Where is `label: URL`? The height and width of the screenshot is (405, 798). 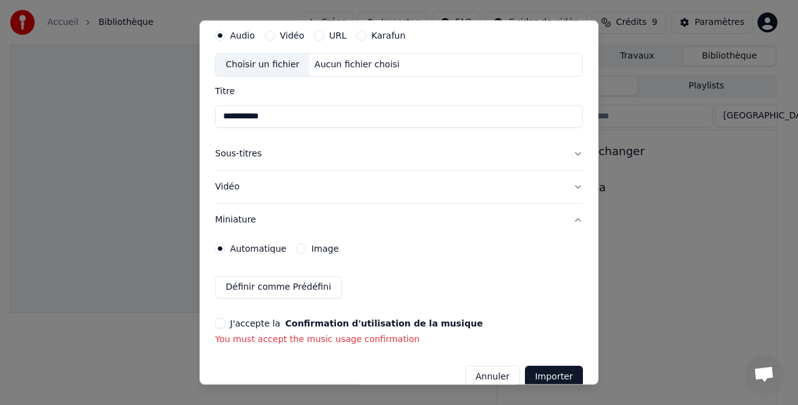 label: URL is located at coordinates (338, 36).